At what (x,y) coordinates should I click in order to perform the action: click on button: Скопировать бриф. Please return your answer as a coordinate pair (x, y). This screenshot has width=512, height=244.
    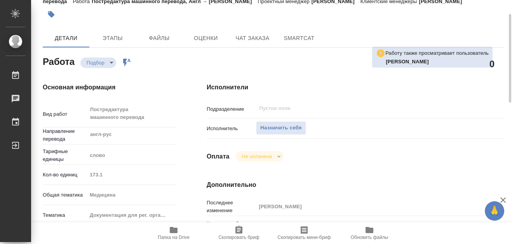
    Looking at the image, I should click on (239, 233).